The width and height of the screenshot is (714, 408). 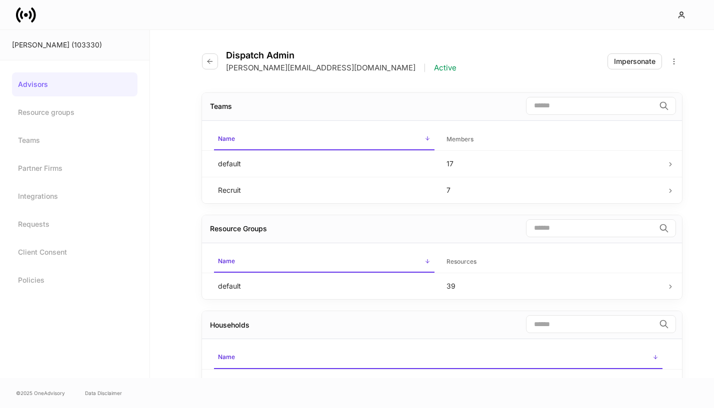 I want to click on td: 17, so click(x=552, y=163).